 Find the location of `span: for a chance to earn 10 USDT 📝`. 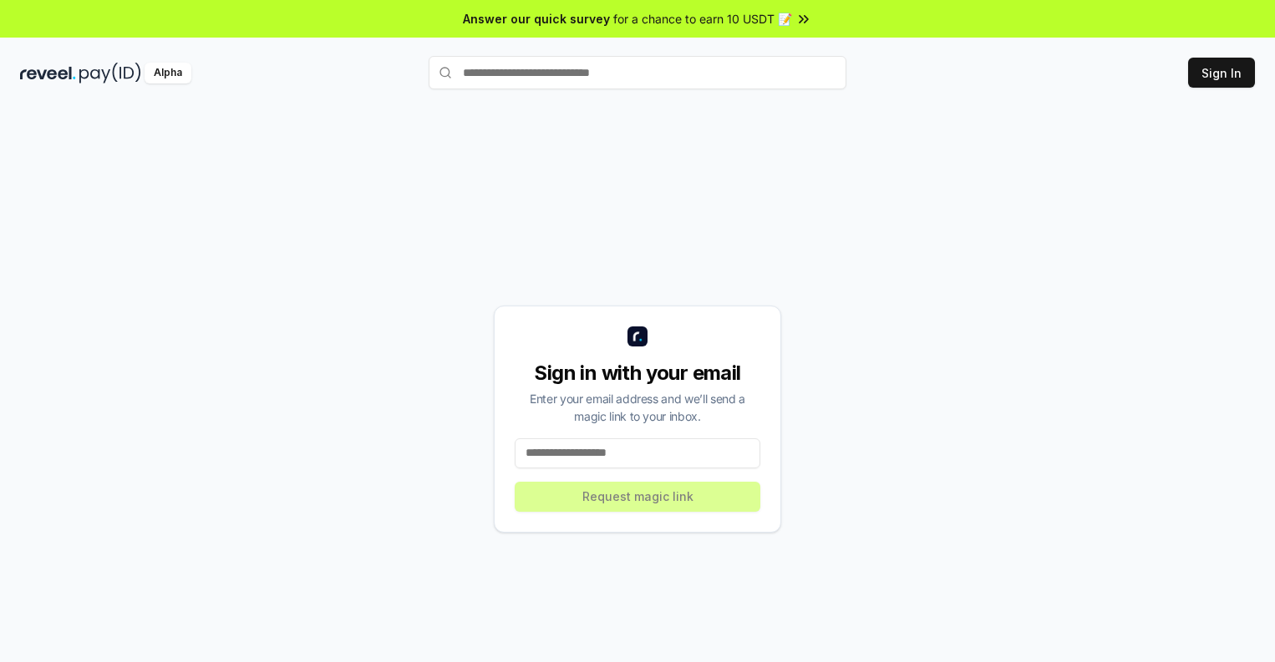

span: for a chance to earn 10 USDT 📝 is located at coordinates (703, 18).